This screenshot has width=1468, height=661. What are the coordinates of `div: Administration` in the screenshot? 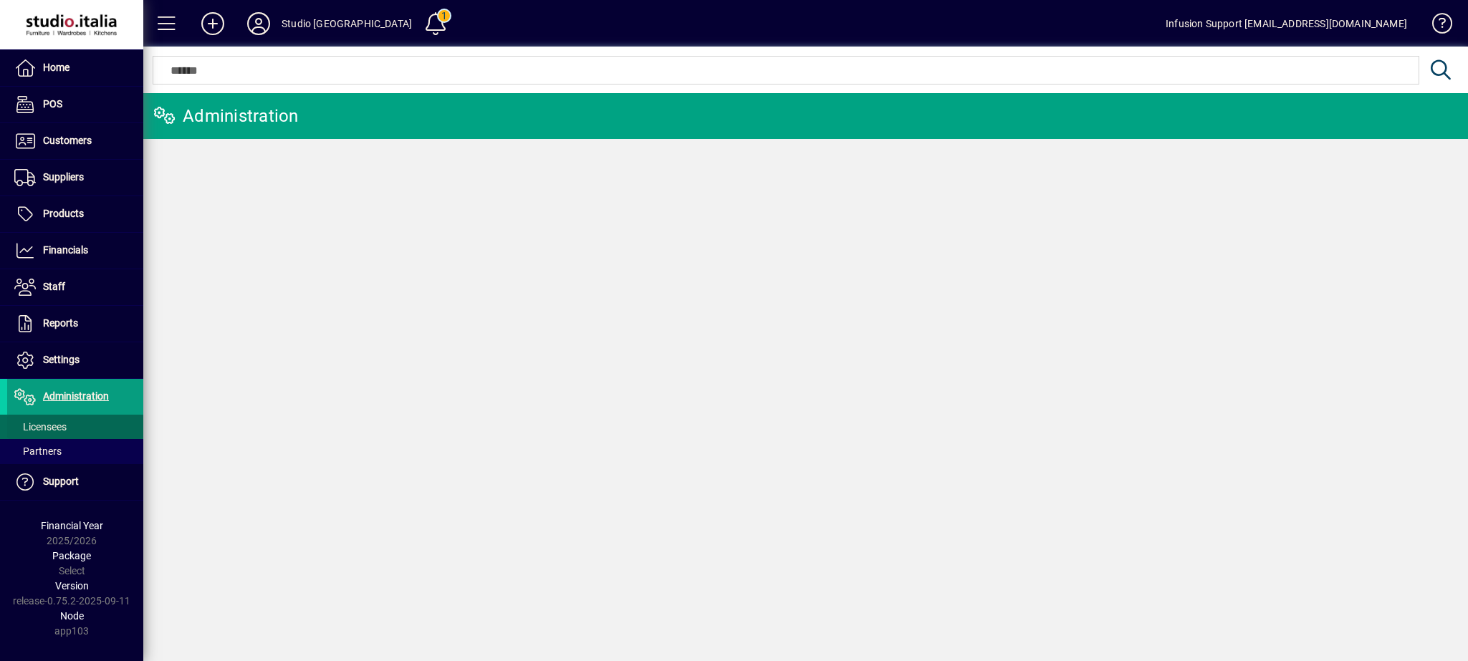 It's located at (226, 116).